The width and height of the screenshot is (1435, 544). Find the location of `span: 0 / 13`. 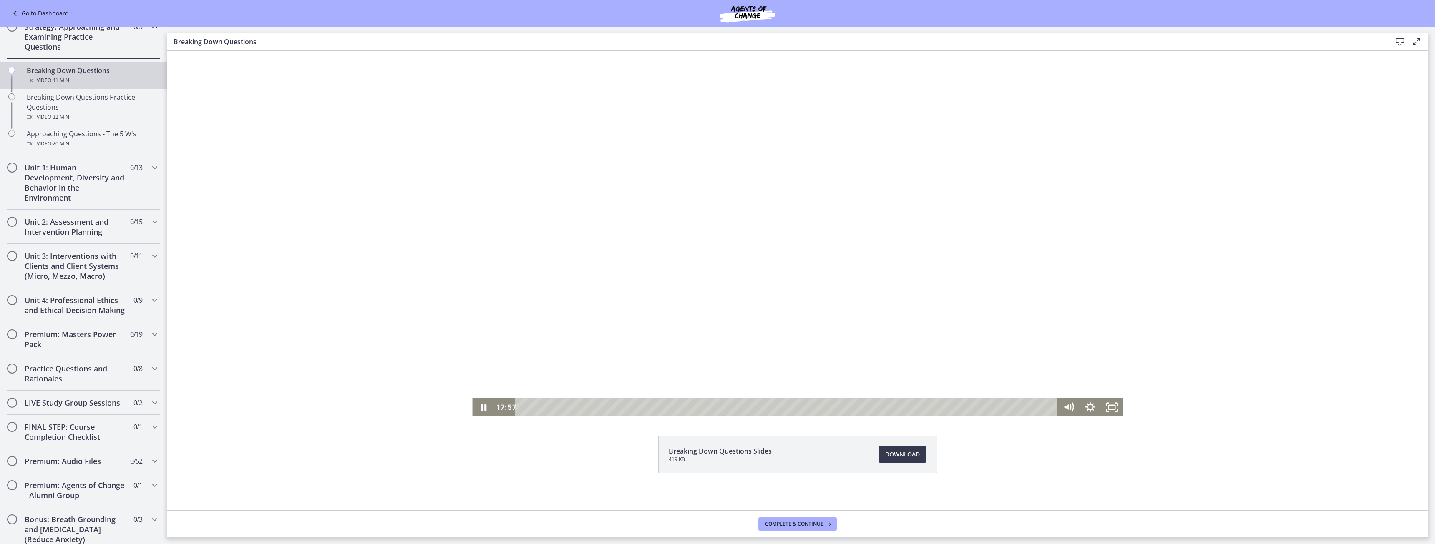

span: 0 / 13 is located at coordinates (136, 168).